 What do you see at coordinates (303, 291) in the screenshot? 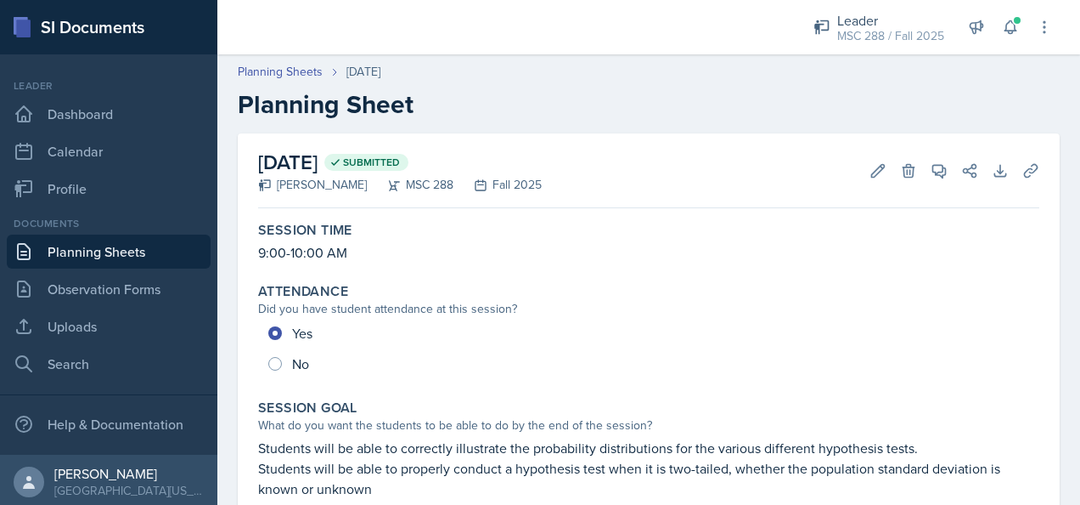
I see `label: Attendance` at bounding box center [303, 291].